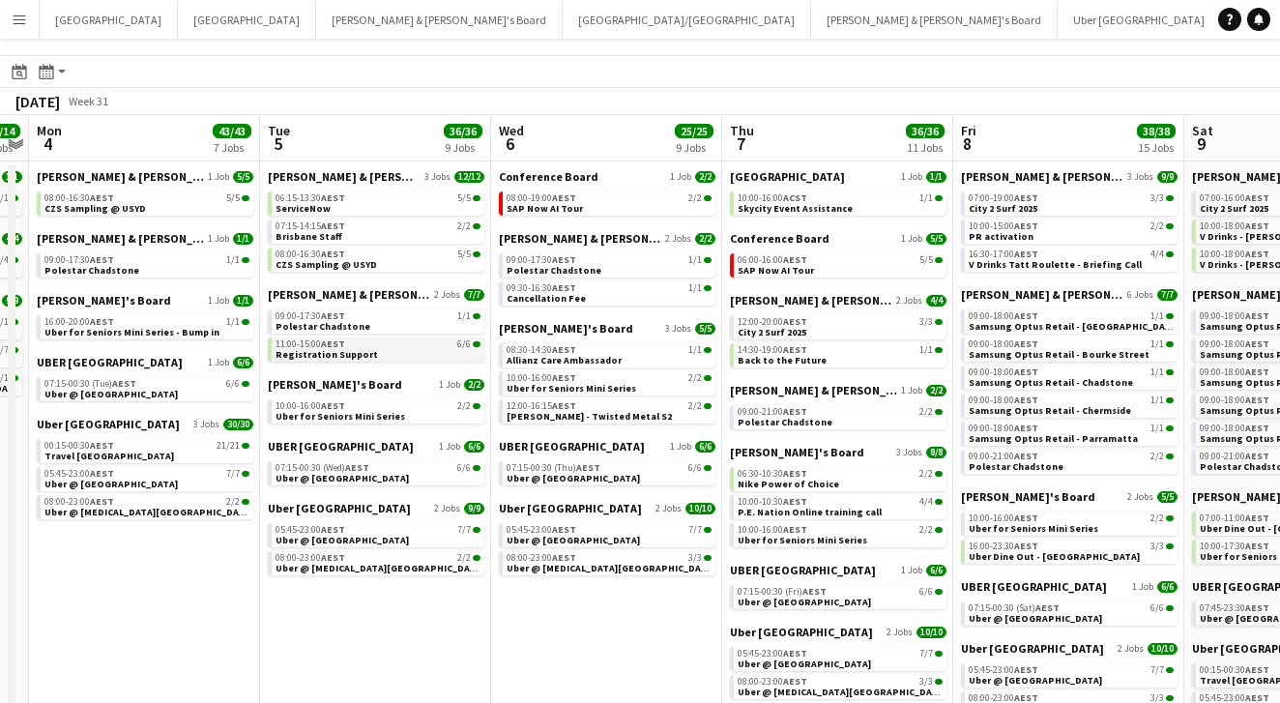 This screenshot has width=1280, height=703. What do you see at coordinates (1051, 382) in the screenshot?
I see `span: Samsung Optus Retail - Chadstone` at bounding box center [1051, 382].